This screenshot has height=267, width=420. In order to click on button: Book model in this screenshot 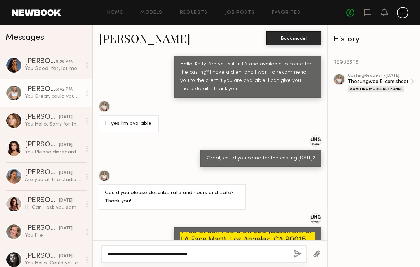, I will do `click(294, 38)`.